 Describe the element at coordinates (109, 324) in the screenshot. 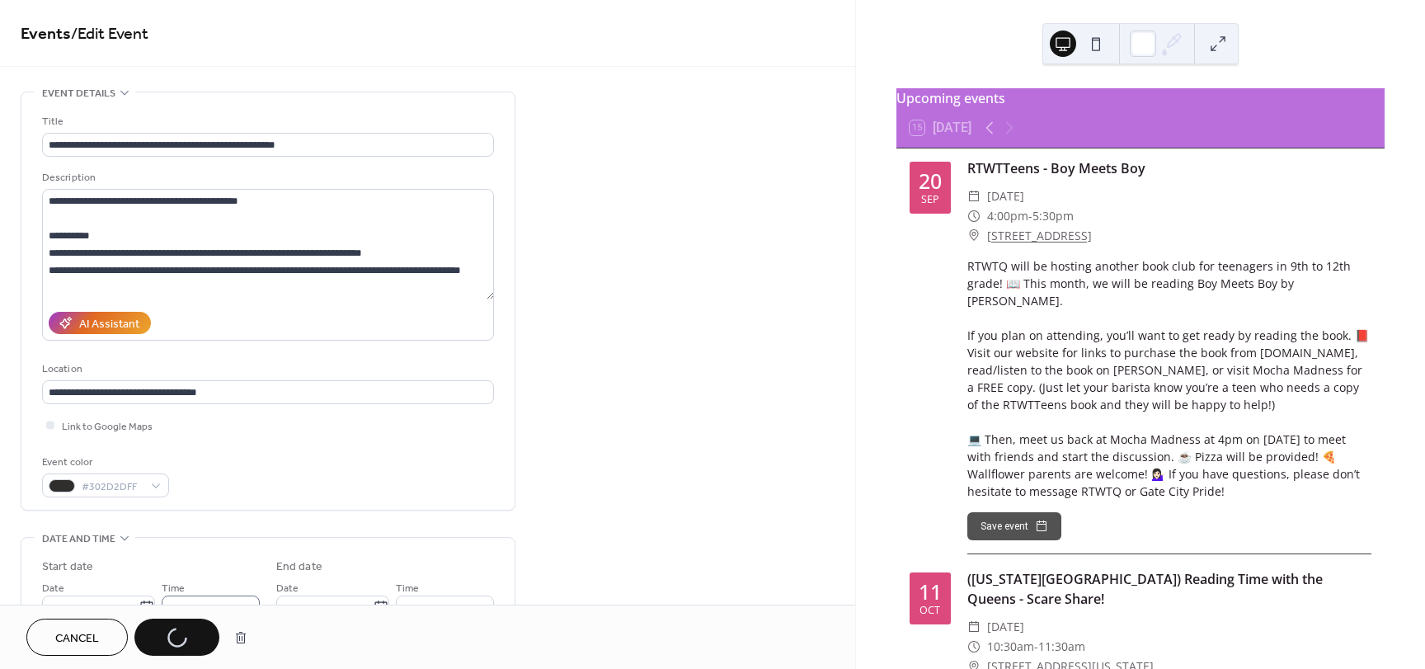

I see `div: AI Assistant` at that location.